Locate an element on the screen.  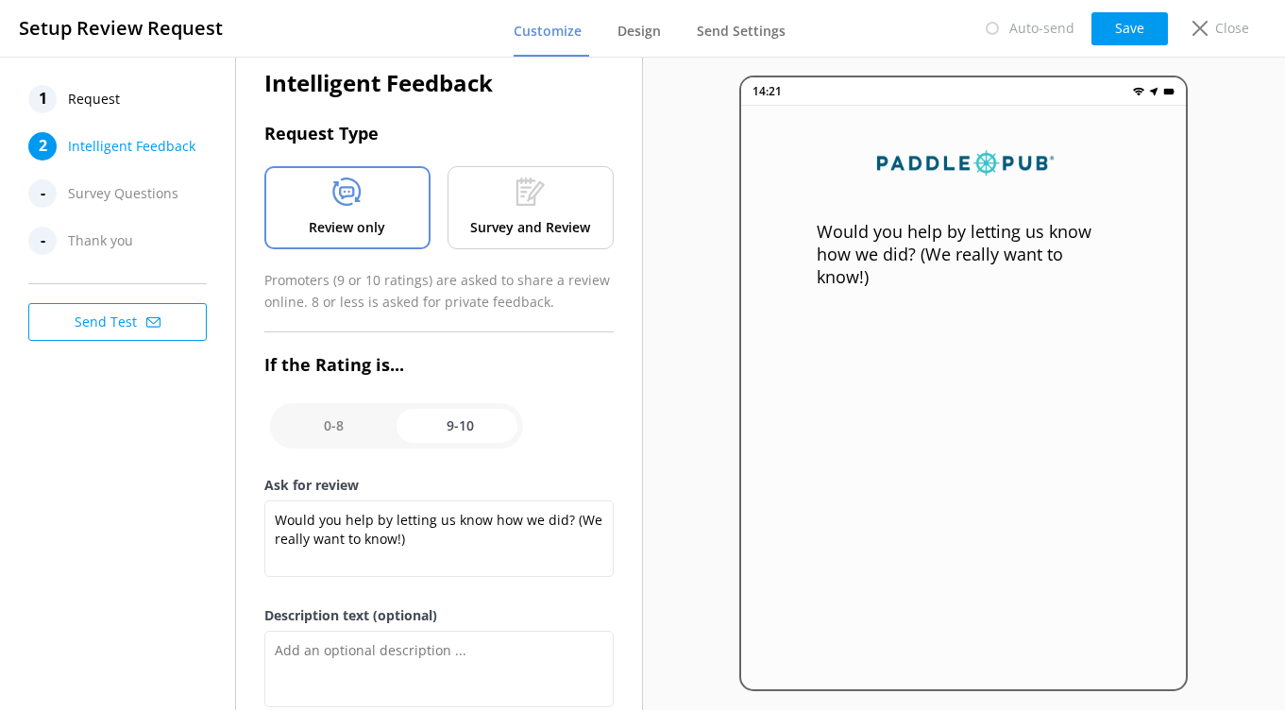
button: Save is located at coordinates (1129, 28).